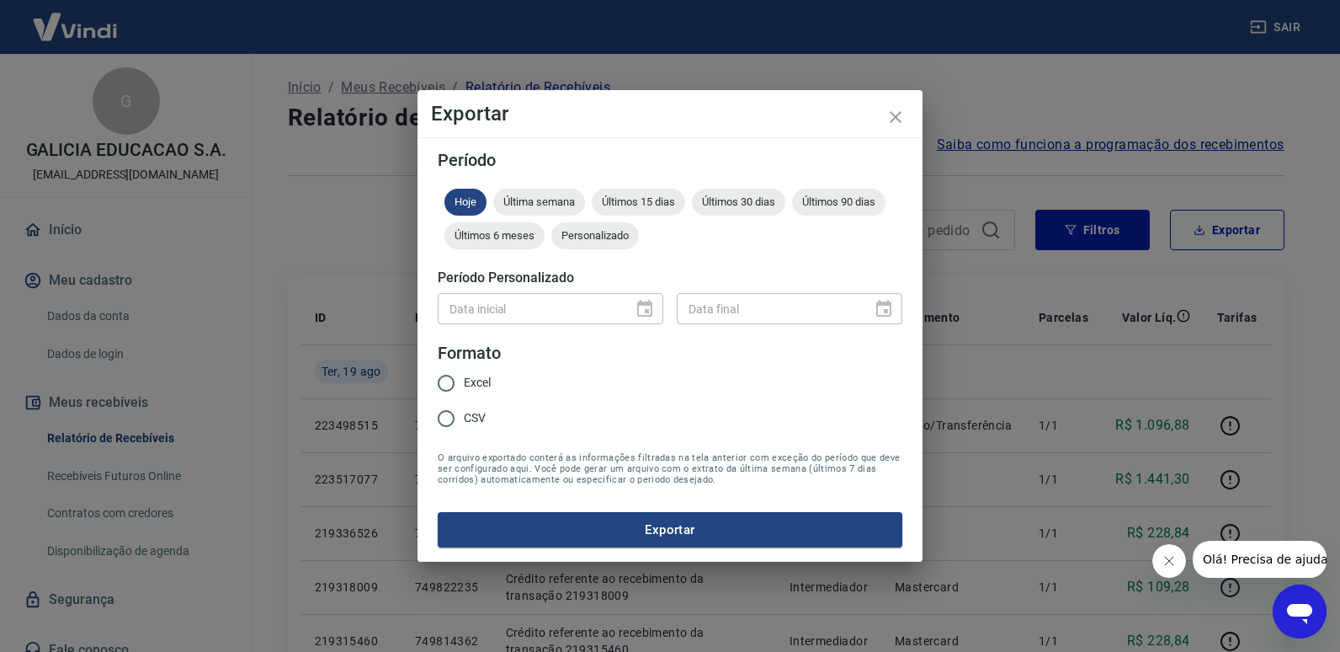 The width and height of the screenshot is (1340, 652). I want to click on span: Últimos 30 dias, so click(738, 201).